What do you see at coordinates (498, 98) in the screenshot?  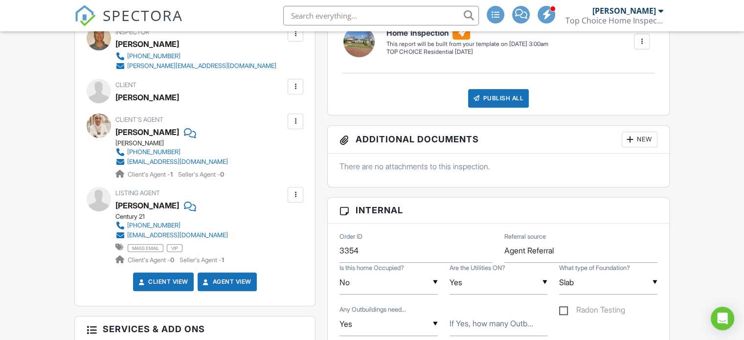 I see `div: Publish All` at bounding box center [498, 98].